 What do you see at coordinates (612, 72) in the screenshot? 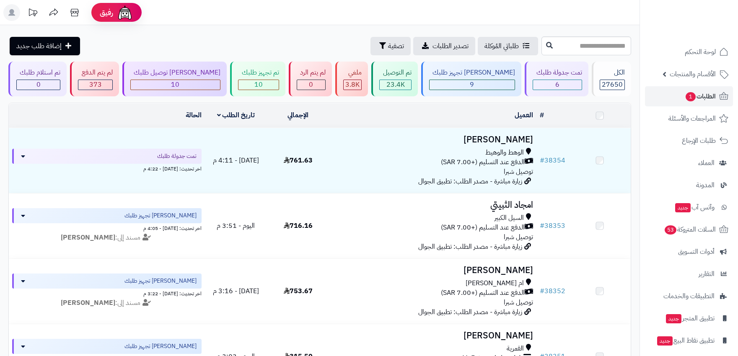
I see `div: الكل` at bounding box center [612, 72].